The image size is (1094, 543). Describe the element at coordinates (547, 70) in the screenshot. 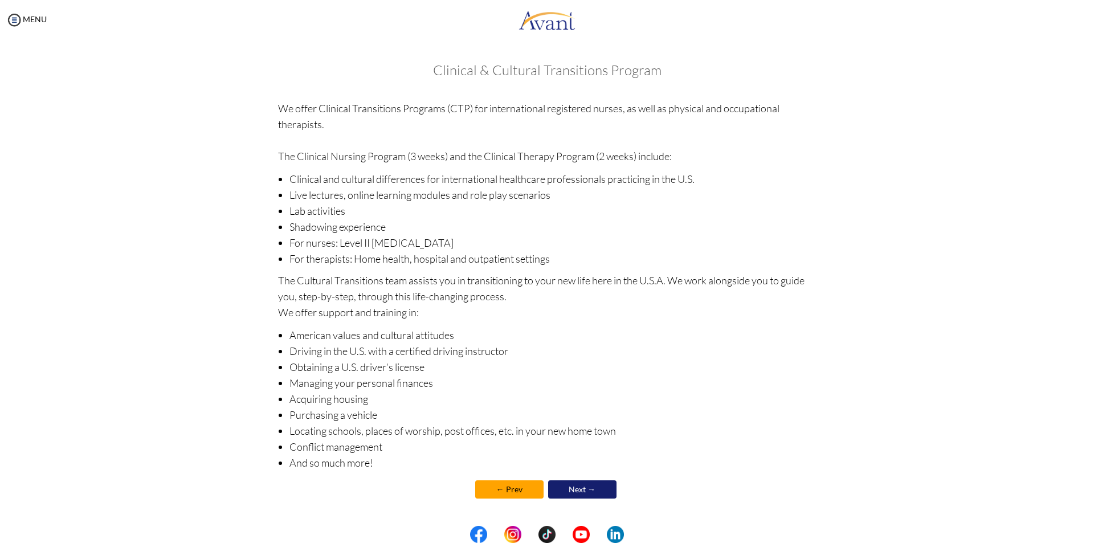

I see `h3: Clinical & Cultural Transitions Program` at that location.